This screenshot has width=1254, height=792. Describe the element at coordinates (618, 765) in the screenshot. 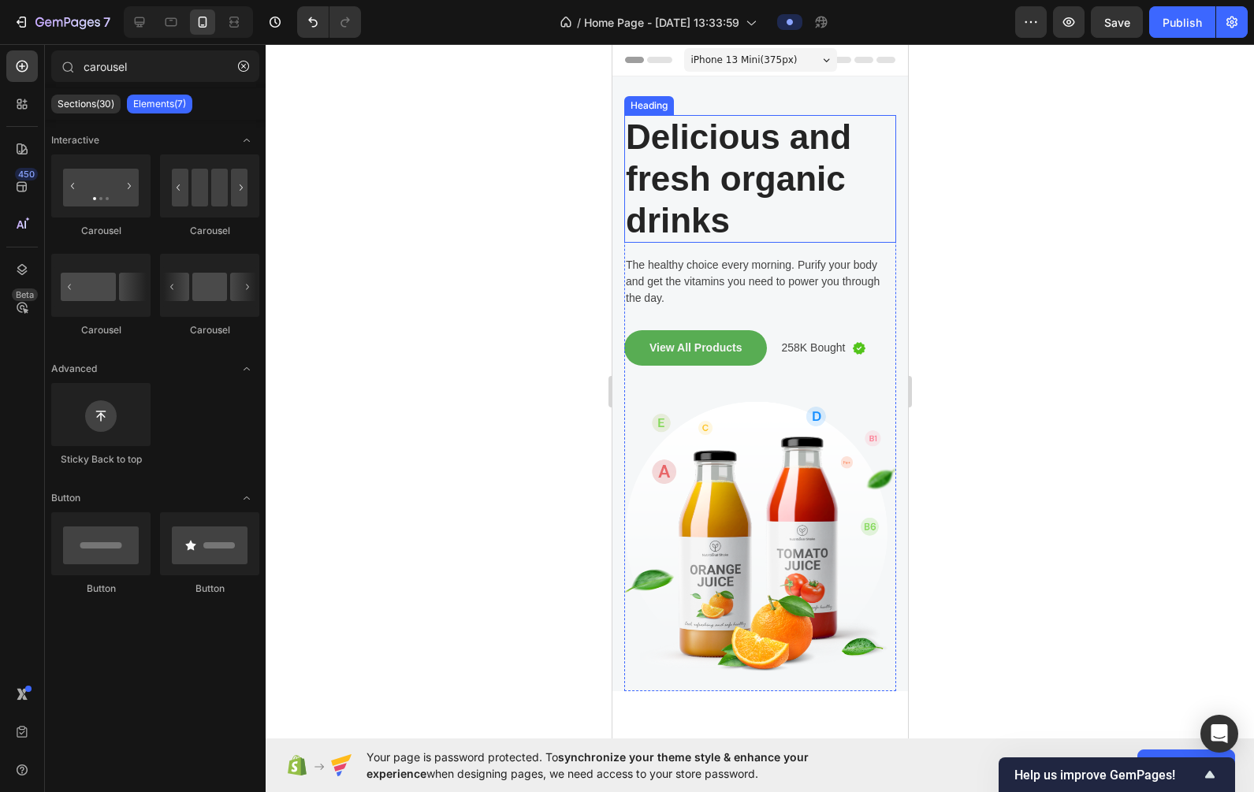

I see `span: Your page is password protected. To when designing pages, we need access to your store password.` at that location.